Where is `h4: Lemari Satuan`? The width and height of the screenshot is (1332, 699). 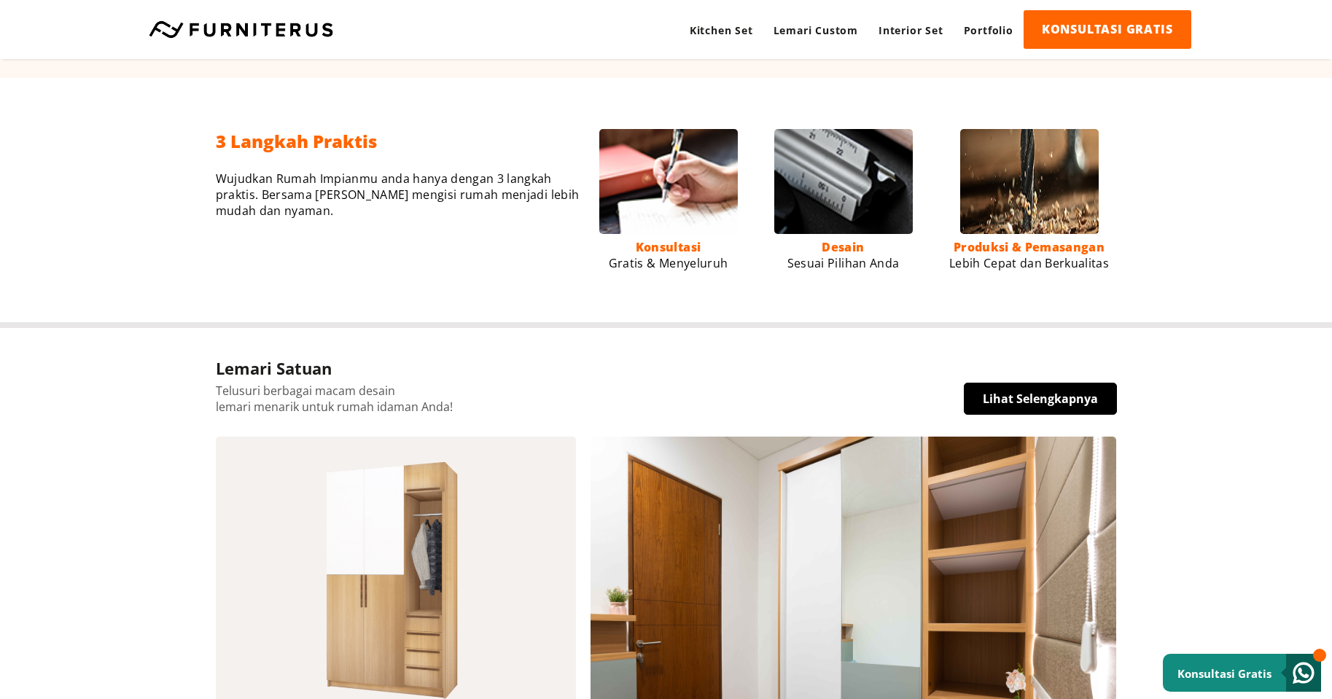
h4: Lemari Satuan is located at coordinates (666, 368).